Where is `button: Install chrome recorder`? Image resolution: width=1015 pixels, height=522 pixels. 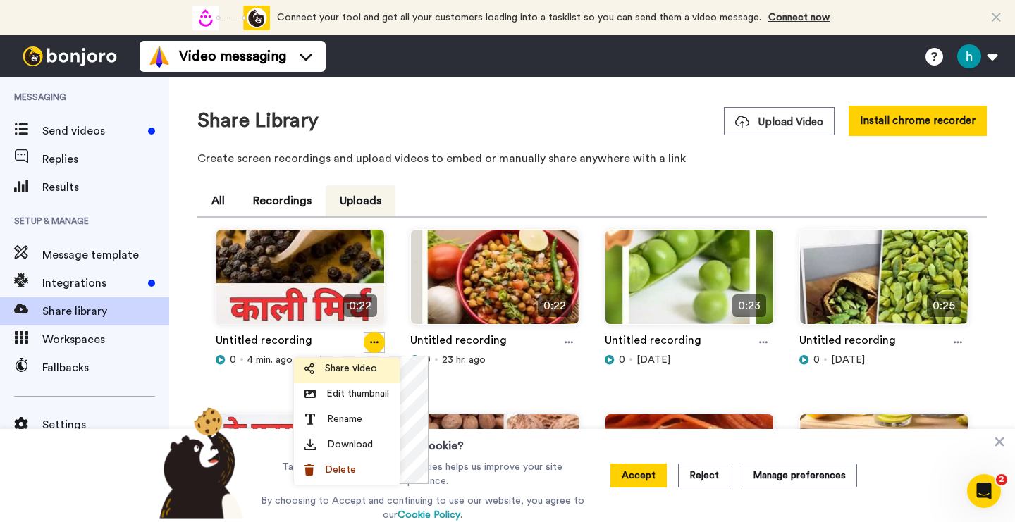 button: Install chrome recorder is located at coordinates (917, 120).